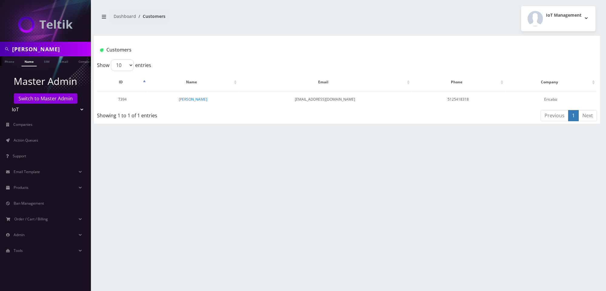 The height and width of the screenshot is (291, 606). What do you see at coordinates (193, 82) in the screenshot?
I see `th: Name: activate to sort column ascending` at bounding box center [193, 82].